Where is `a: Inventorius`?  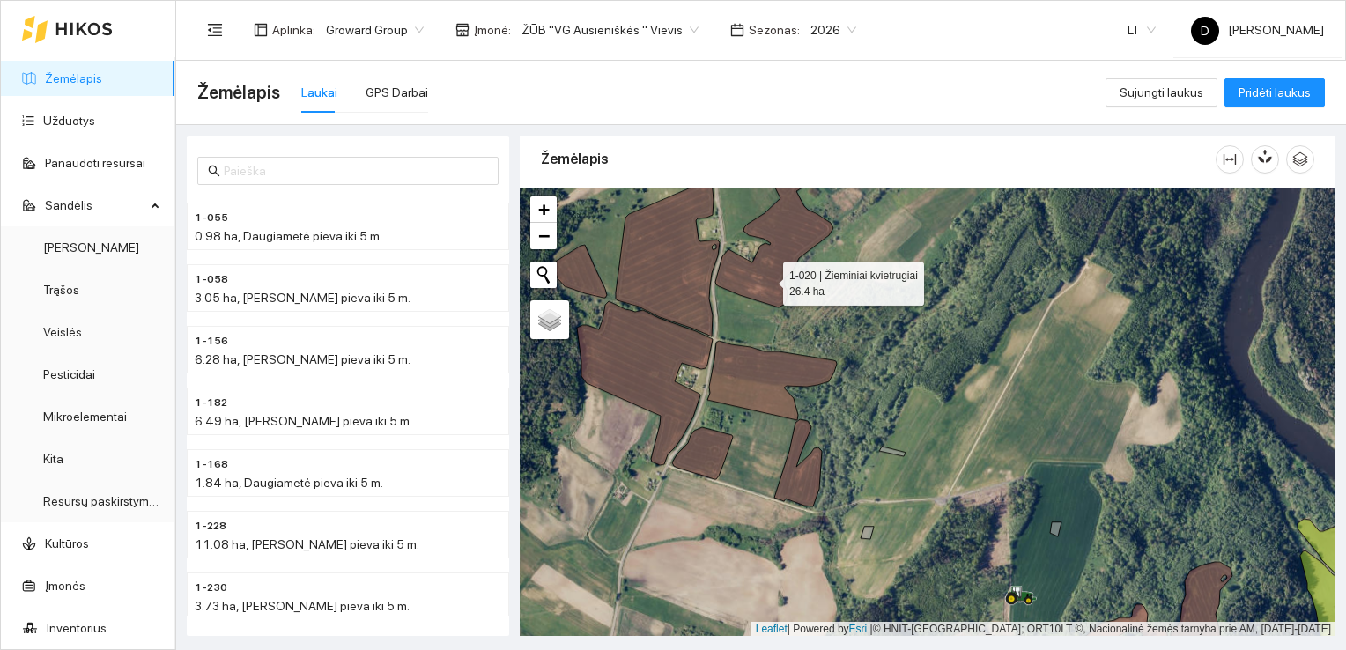 a: Inventorius is located at coordinates (77, 628).